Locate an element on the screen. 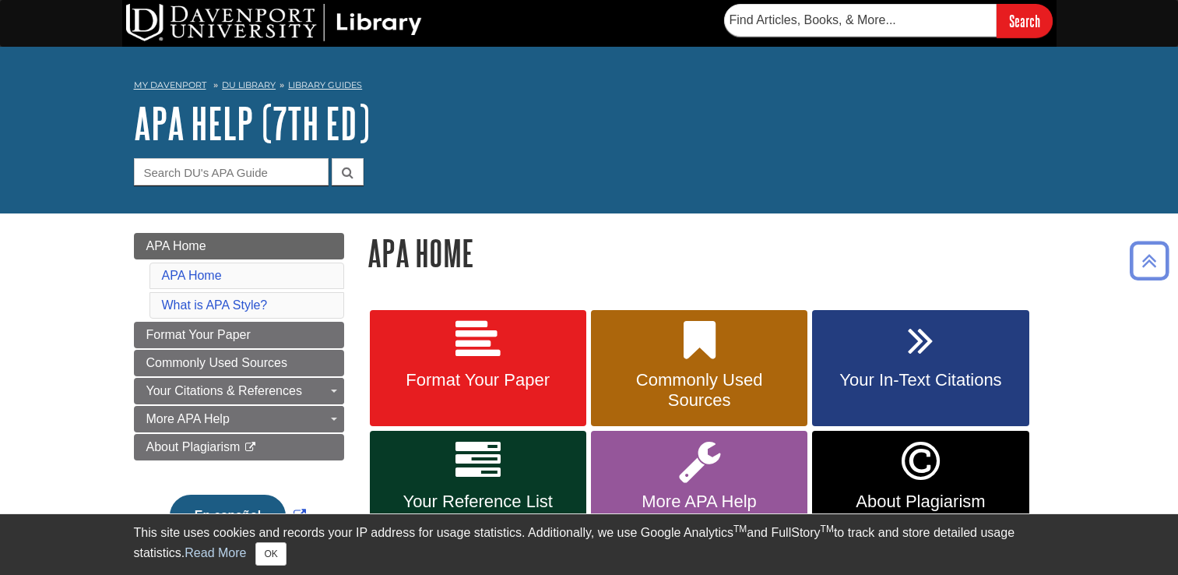 The height and width of the screenshot is (575, 1178). form: Searches DU Library's articles, books, and more is located at coordinates (889, 20).